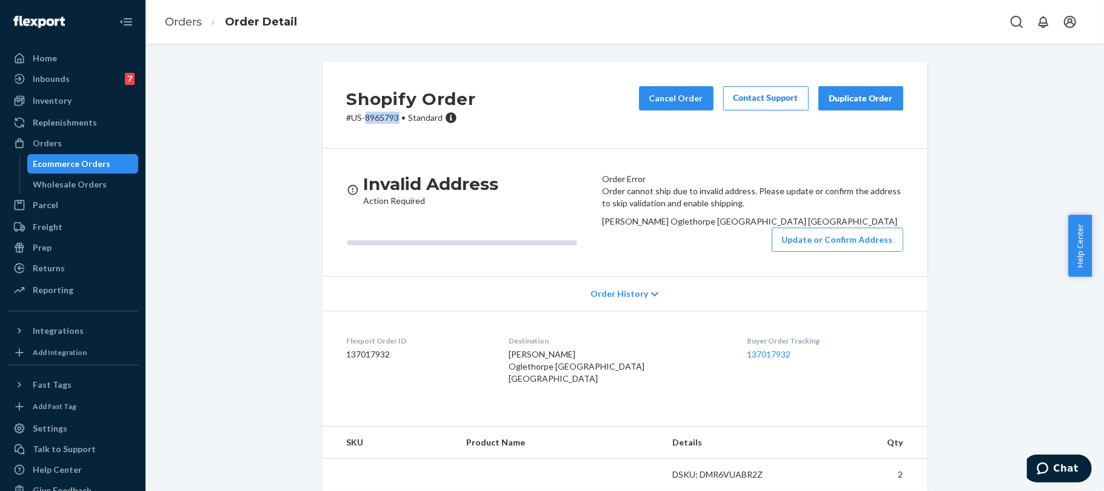 Image resolution: width=1104 pixels, height=491 pixels. Describe the element at coordinates (72, 164) in the screenshot. I see `div: Ecommerce Orders` at that location.